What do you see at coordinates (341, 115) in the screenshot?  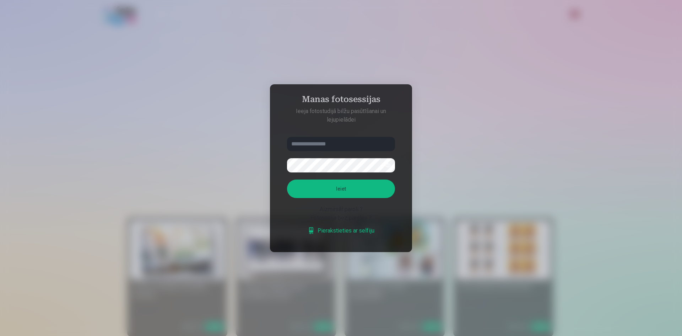 I see `p: Ieeja fotostudijā bilžu pasūtīšanai un lejupielādei` at bounding box center [341, 115].